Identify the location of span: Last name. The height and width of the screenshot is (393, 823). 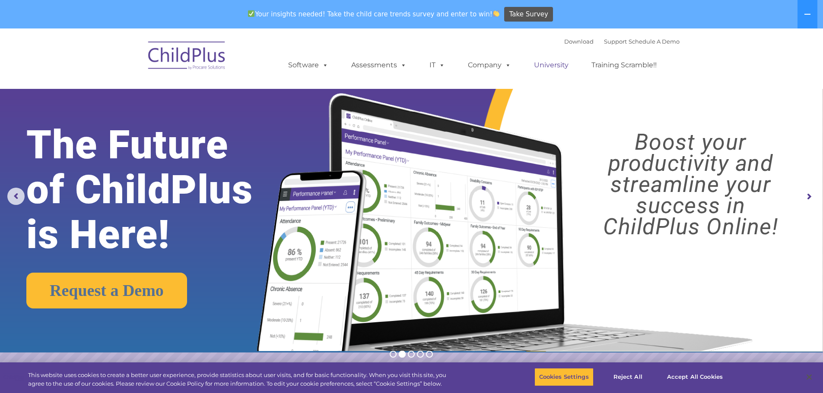
(133, 60).